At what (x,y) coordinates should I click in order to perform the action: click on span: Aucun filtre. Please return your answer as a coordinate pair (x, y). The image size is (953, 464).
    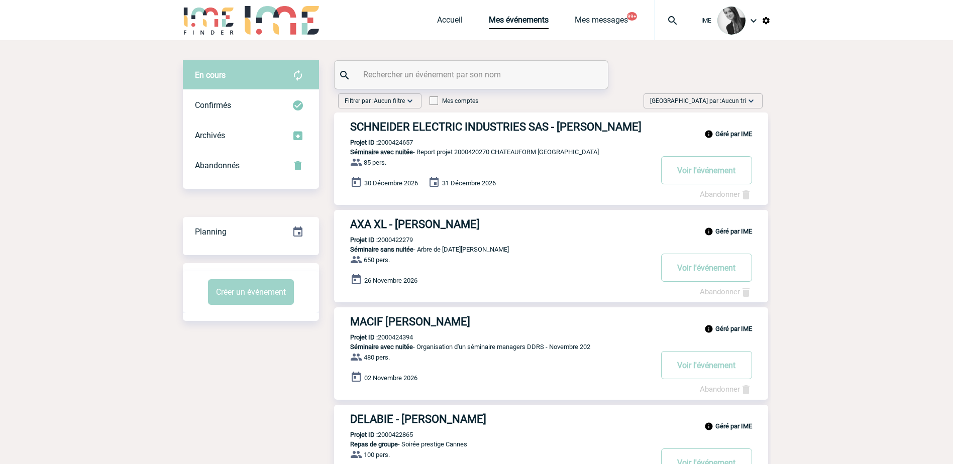
    Looking at the image, I should click on (389, 101).